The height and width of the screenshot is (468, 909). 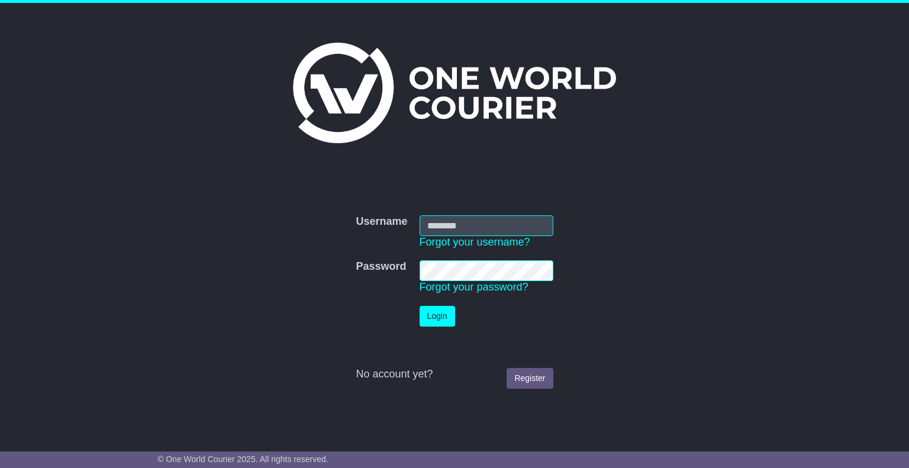 What do you see at coordinates (454, 375) in the screenshot?
I see `div: No account yet?` at bounding box center [454, 375].